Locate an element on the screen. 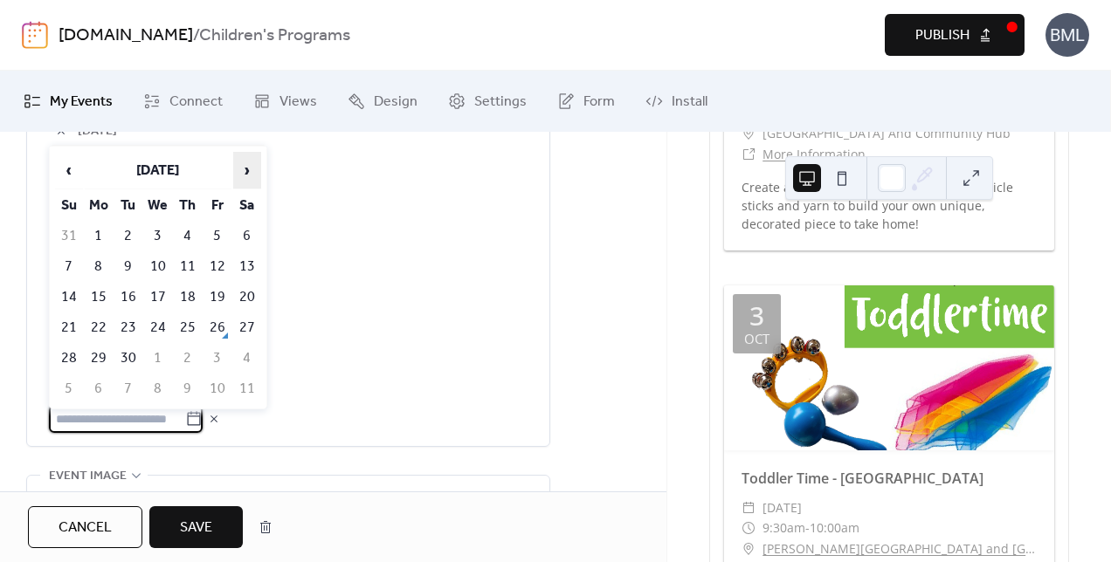  span: Form is located at coordinates (599, 102).